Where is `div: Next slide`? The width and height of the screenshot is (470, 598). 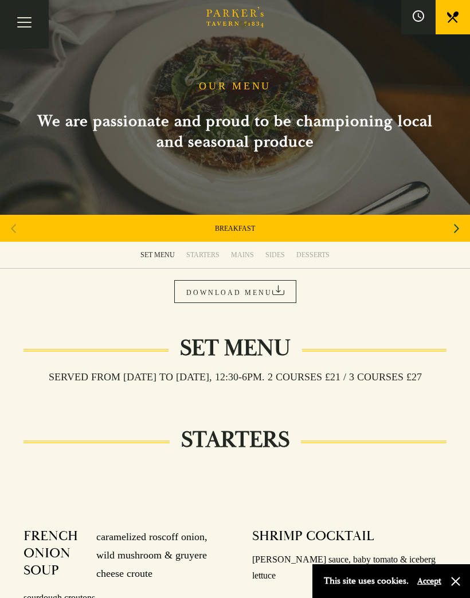
div: Next slide is located at coordinates (456, 229).